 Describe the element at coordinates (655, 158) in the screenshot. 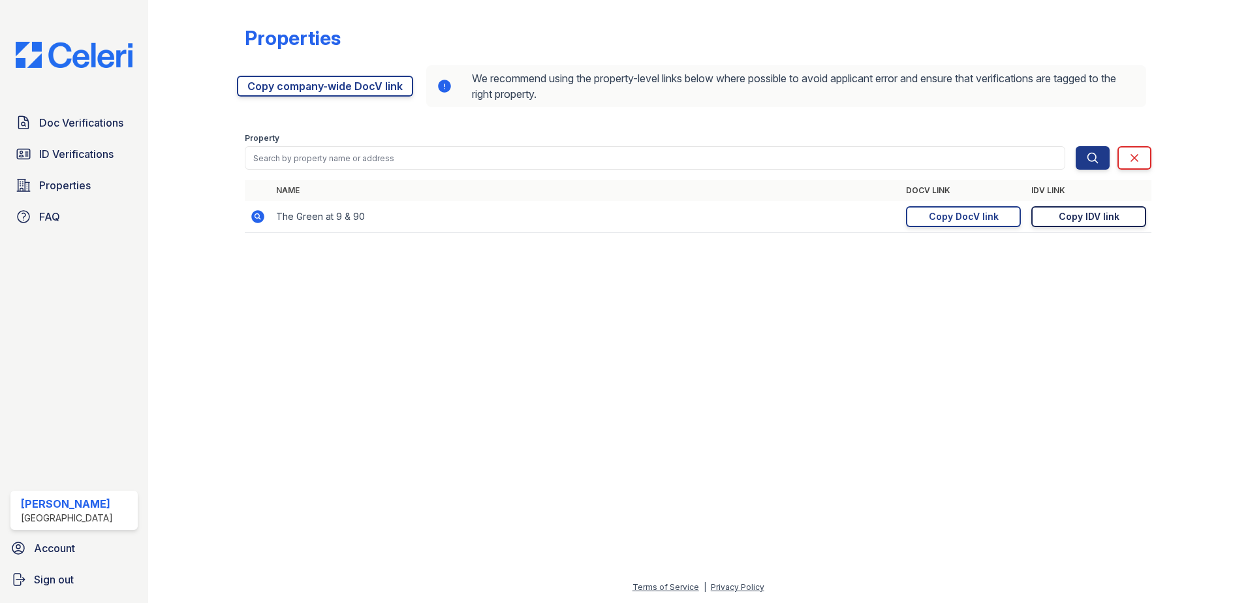

I see `input: Search by property name or address` at that location.